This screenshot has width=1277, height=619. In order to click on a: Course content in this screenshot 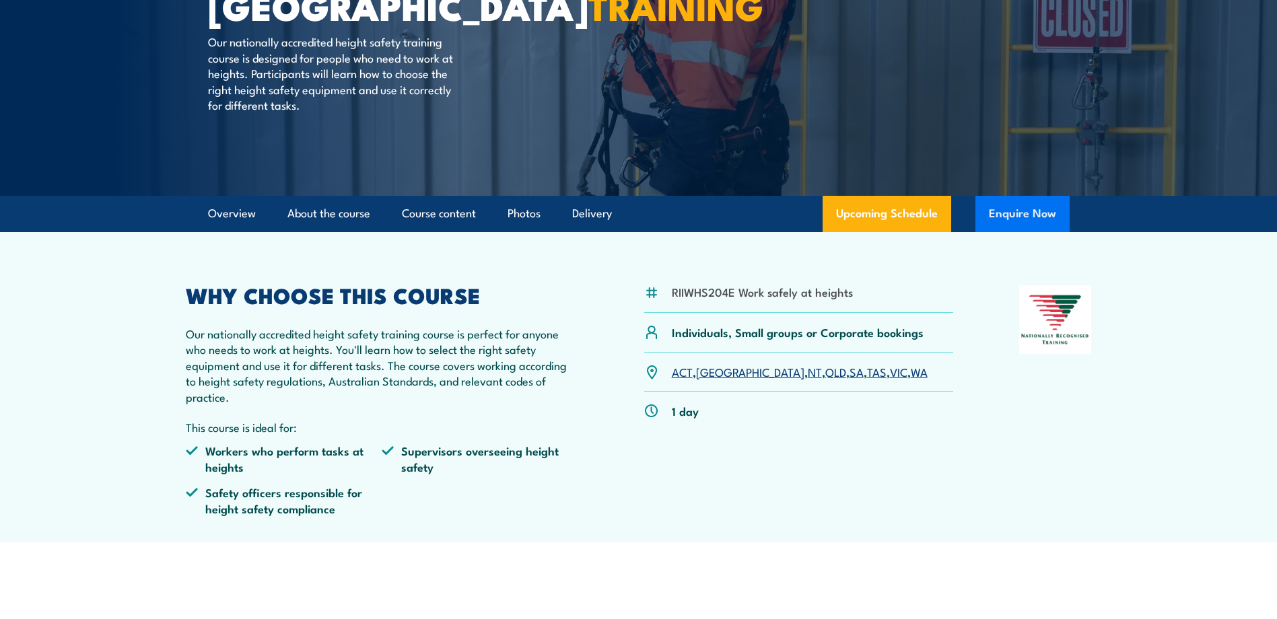, I will do `click(439, 213)`.